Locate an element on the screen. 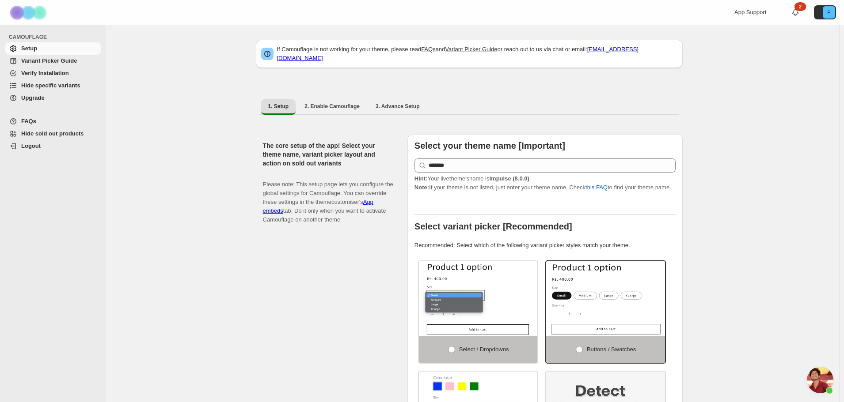 The width and height of the screenshot is (844, 402). span: FAQs is located at coordinates (29, 121).